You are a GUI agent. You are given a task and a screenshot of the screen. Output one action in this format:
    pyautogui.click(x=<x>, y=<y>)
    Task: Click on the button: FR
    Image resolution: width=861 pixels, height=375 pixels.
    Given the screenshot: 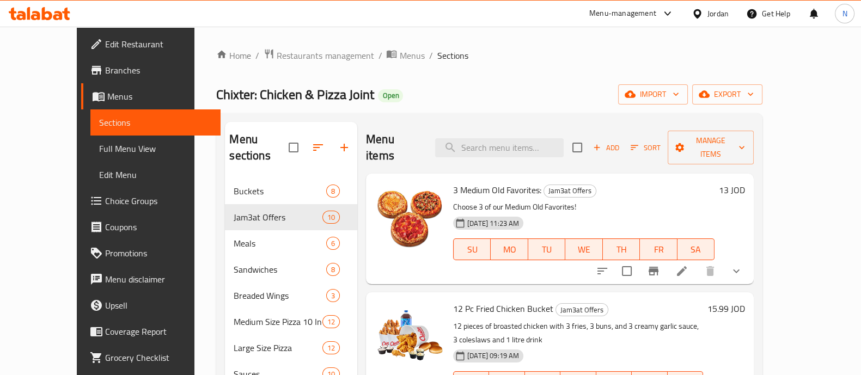 What is the action you would take?
    pyautogui.click(x=658, y=249)
    